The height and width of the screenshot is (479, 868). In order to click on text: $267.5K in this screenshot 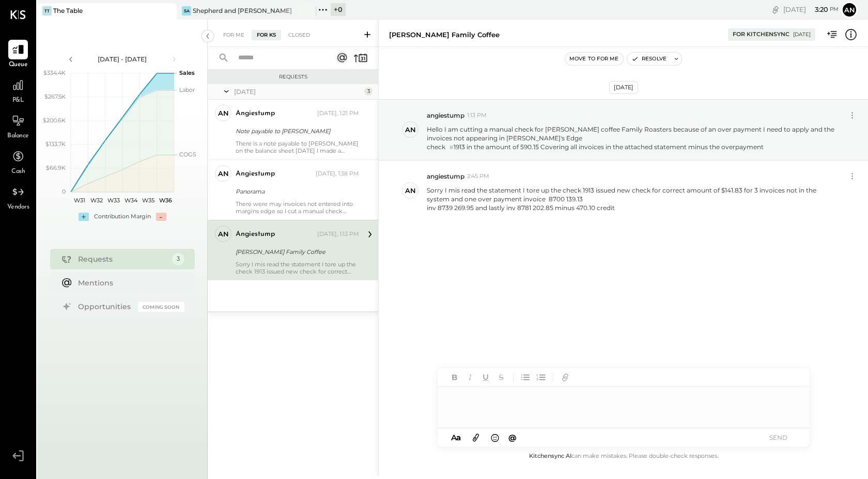, I will do `click(55, 97)`.